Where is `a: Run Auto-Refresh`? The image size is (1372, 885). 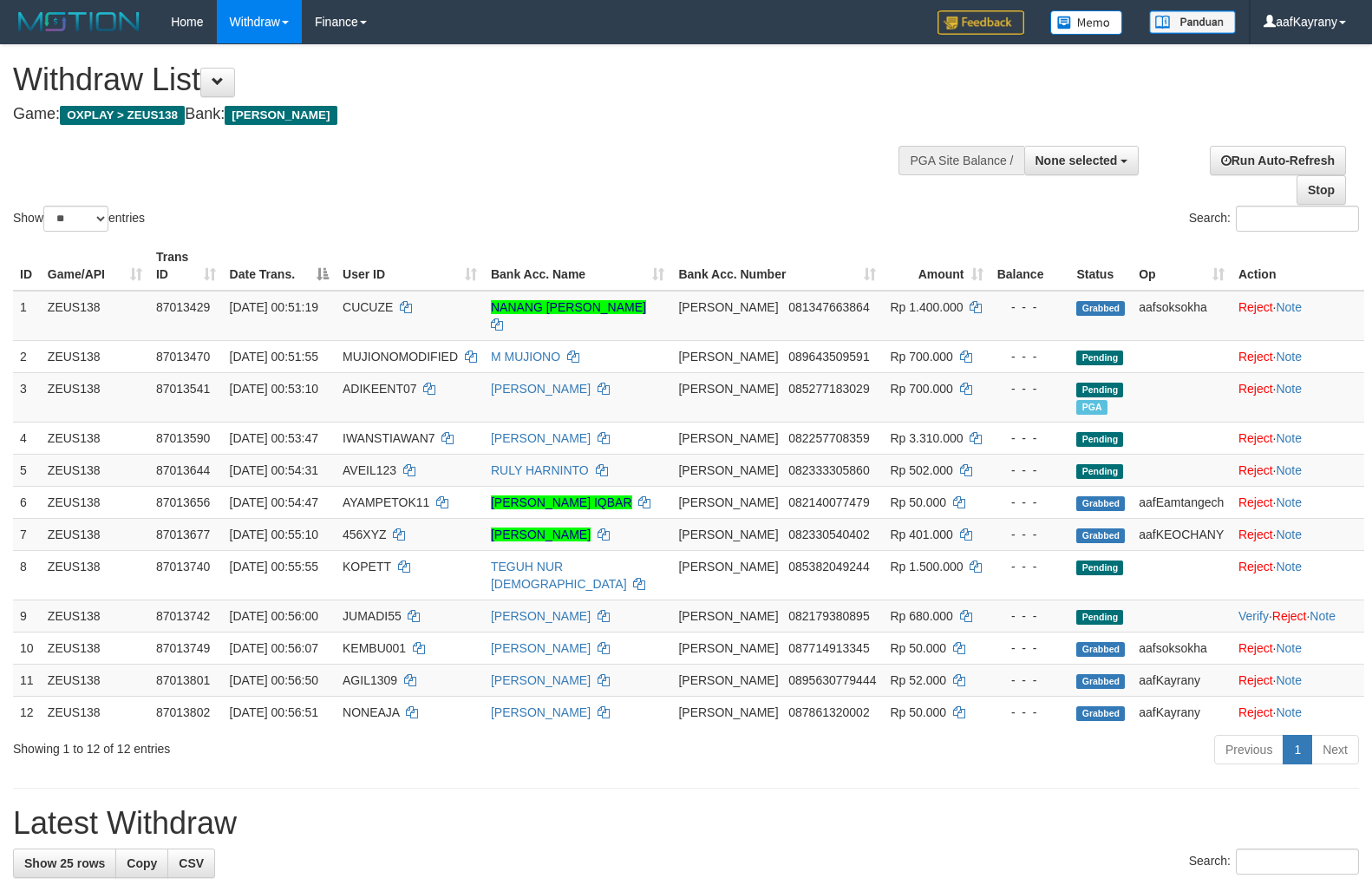
a: Run Auto-Refresh is located at coordinates (1278, 161).